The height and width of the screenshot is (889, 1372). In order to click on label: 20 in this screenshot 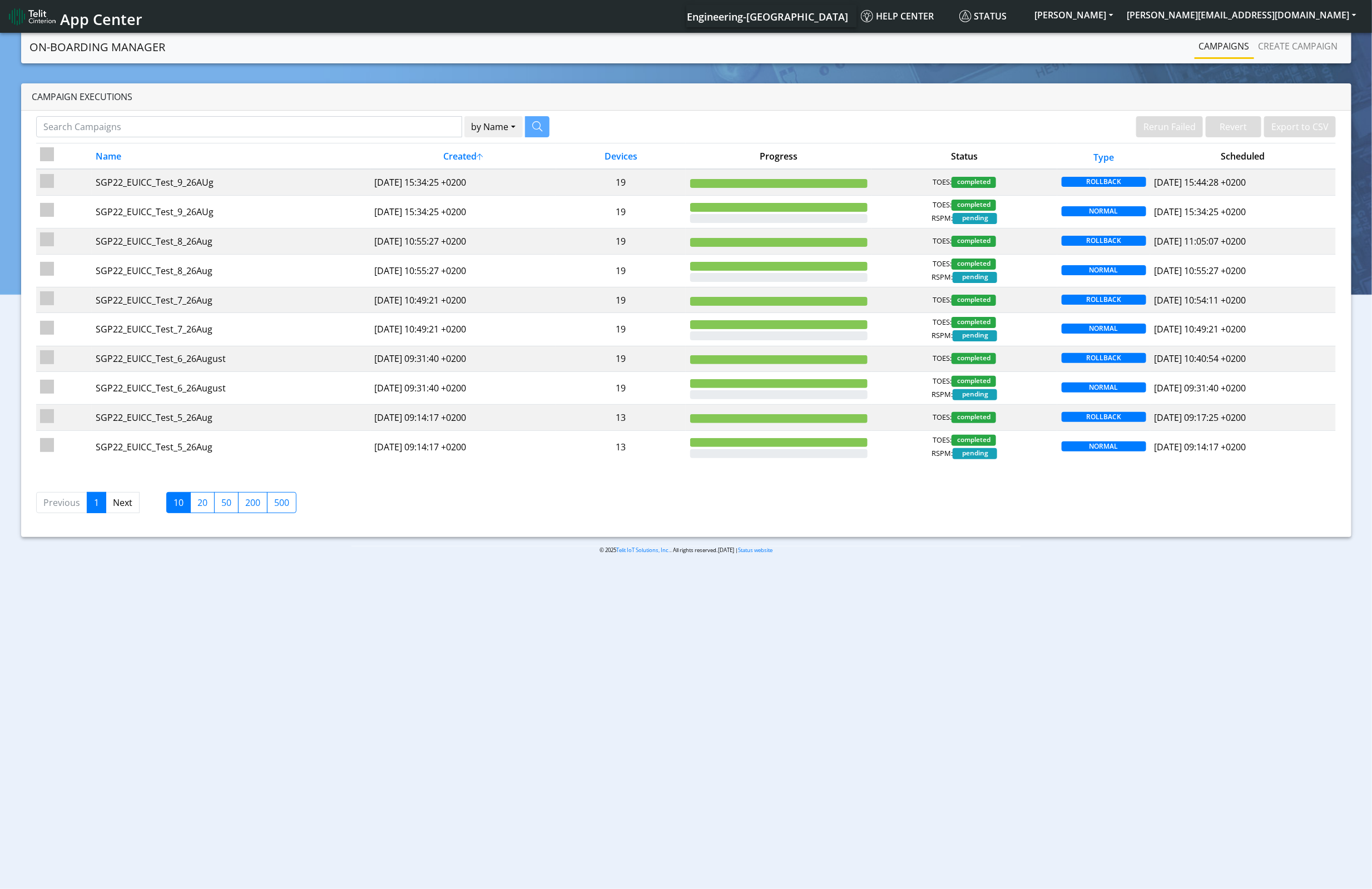, I will do `click(202, 503)`.